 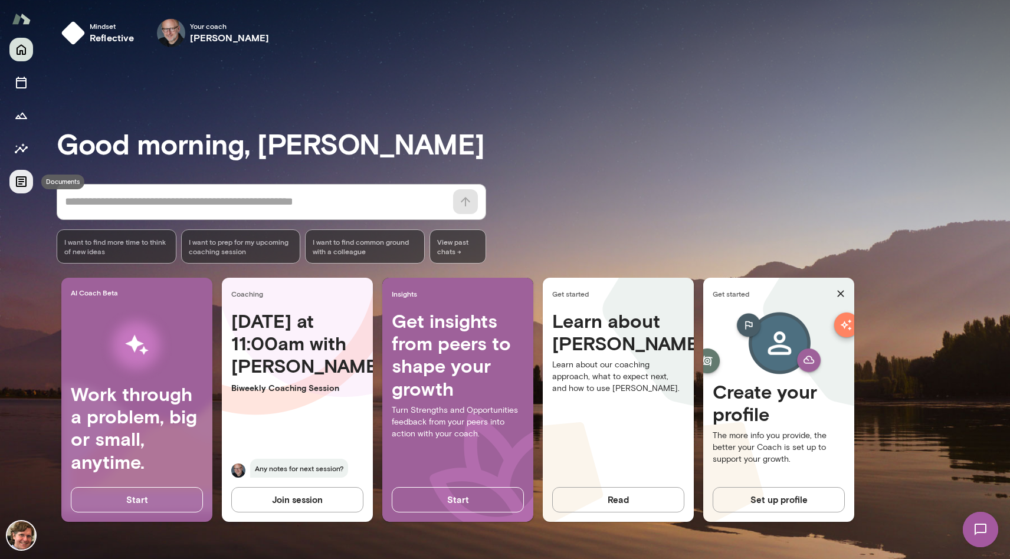 What do you see at coordinates (297, 499) in the screenshot?
I see `button: Join session` at bounding box center [297, 499].